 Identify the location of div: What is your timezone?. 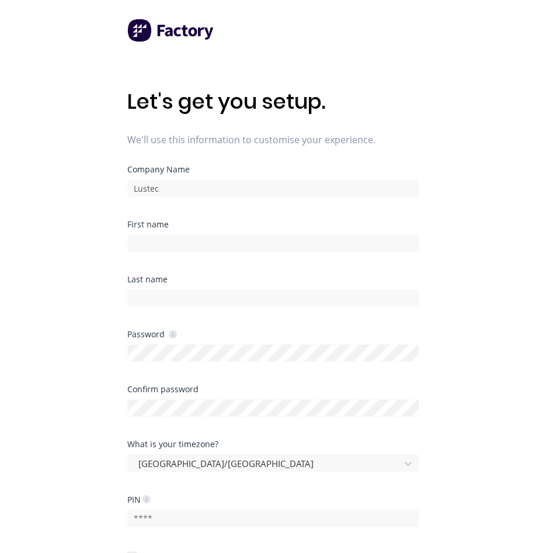
(273, 444).